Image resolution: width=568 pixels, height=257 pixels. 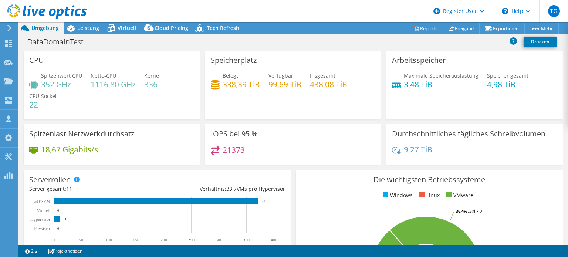 What do you see at coordinates (502, 28) in the screenshot?
I see `a: Exportieren` at bounding box center [502, 28].